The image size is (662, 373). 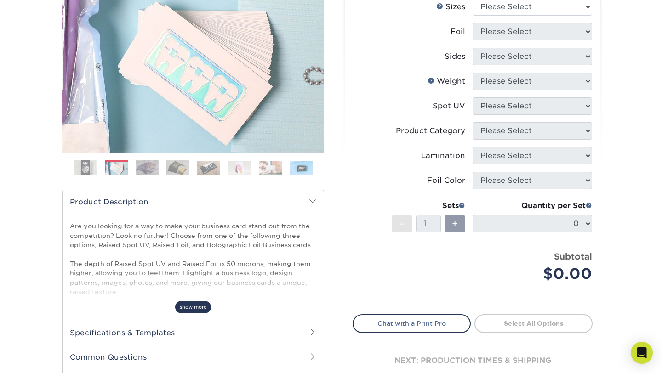 I want to click on img: Business Cards 07, so click(x=270, y=168).